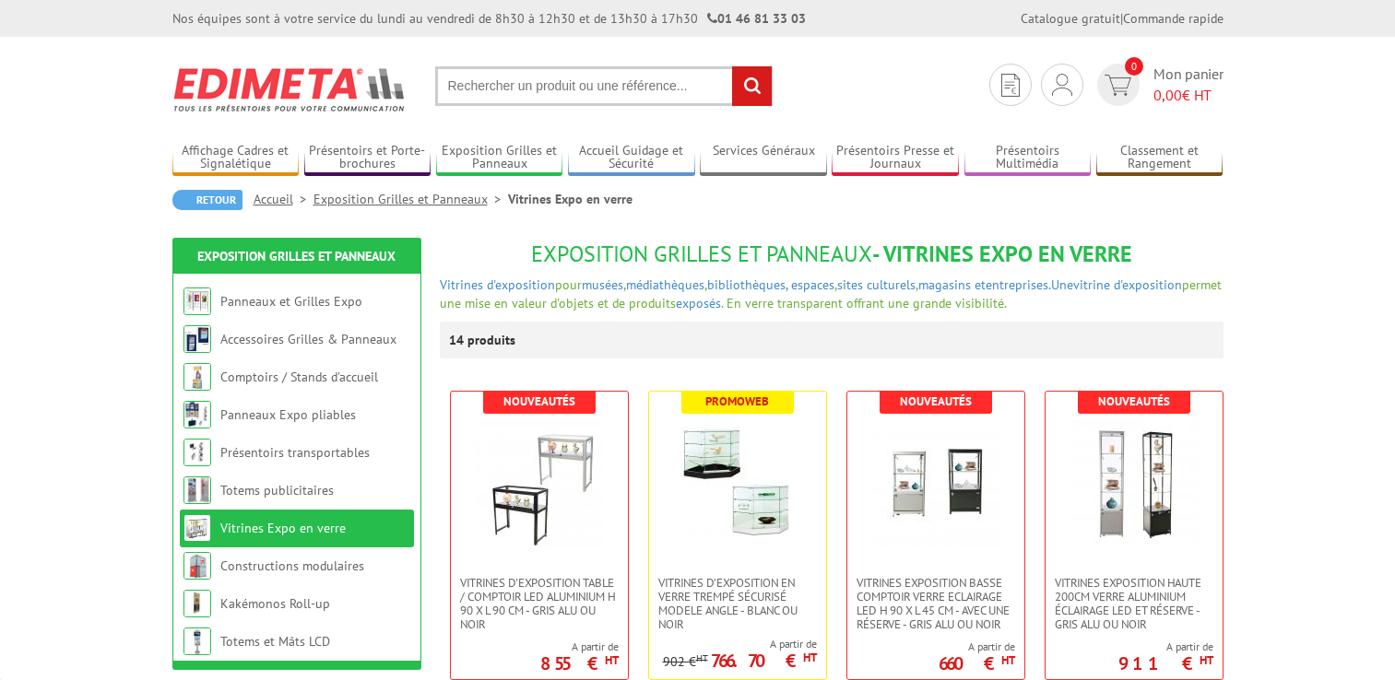 The width and height of the screenshot is (1395, 680). What do you see at coordinates (665, 285) in the screenshot?
I see `a: médiathèques` at bounding box center [665, 285].